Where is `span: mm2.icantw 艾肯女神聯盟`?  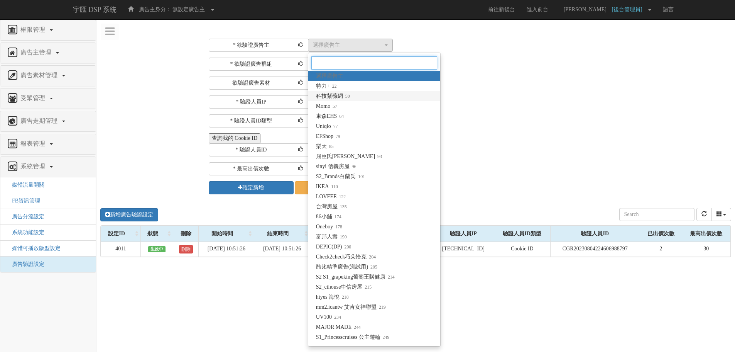
span: mm2.icantw 艾肯女神聯盟 is located at coordinates (351, 307).